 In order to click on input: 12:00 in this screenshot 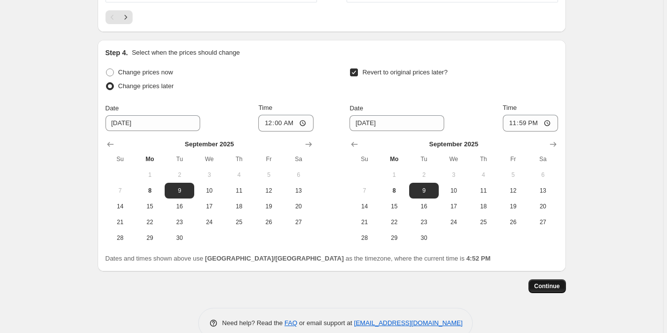, I will do `click(531, 123)`.